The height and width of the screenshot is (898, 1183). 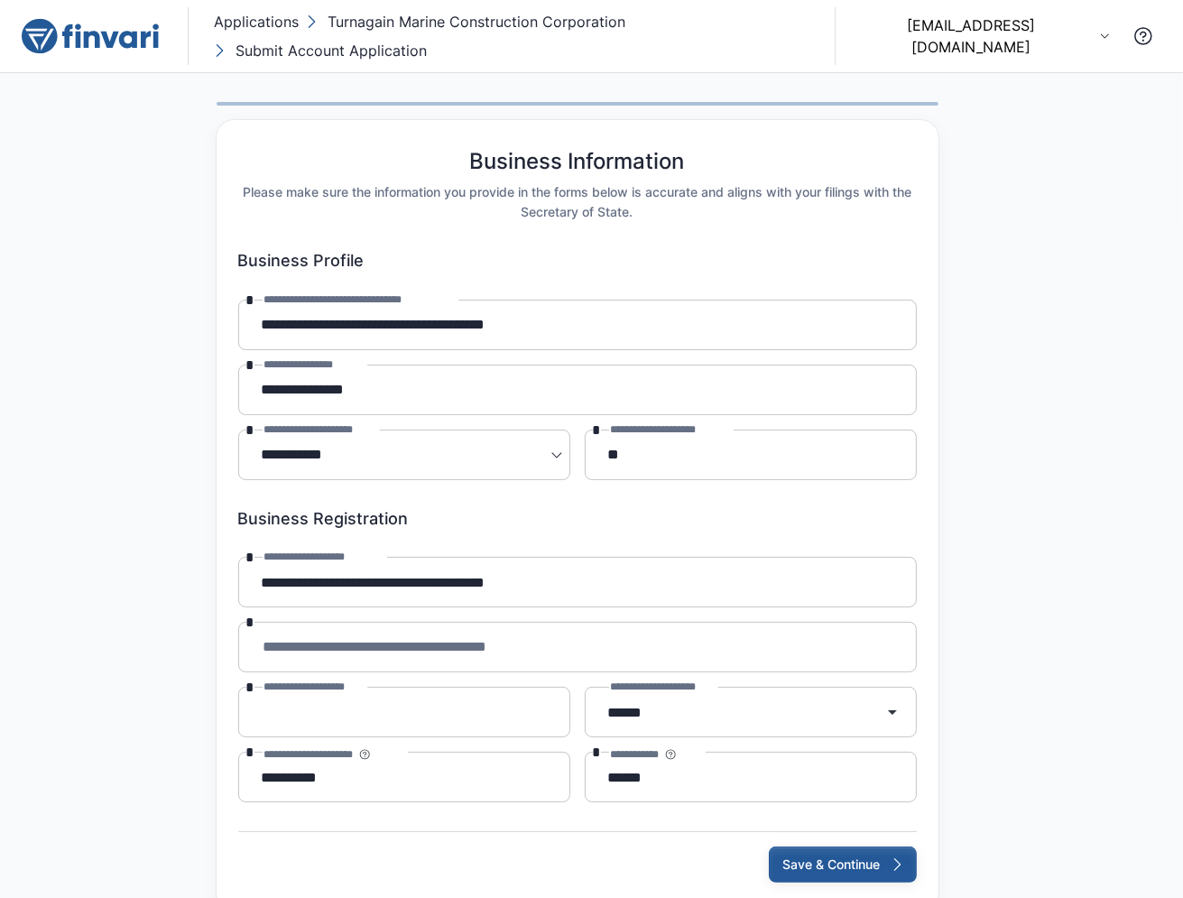 I want to click on h5: Business Information, so click(x=577, y=161).